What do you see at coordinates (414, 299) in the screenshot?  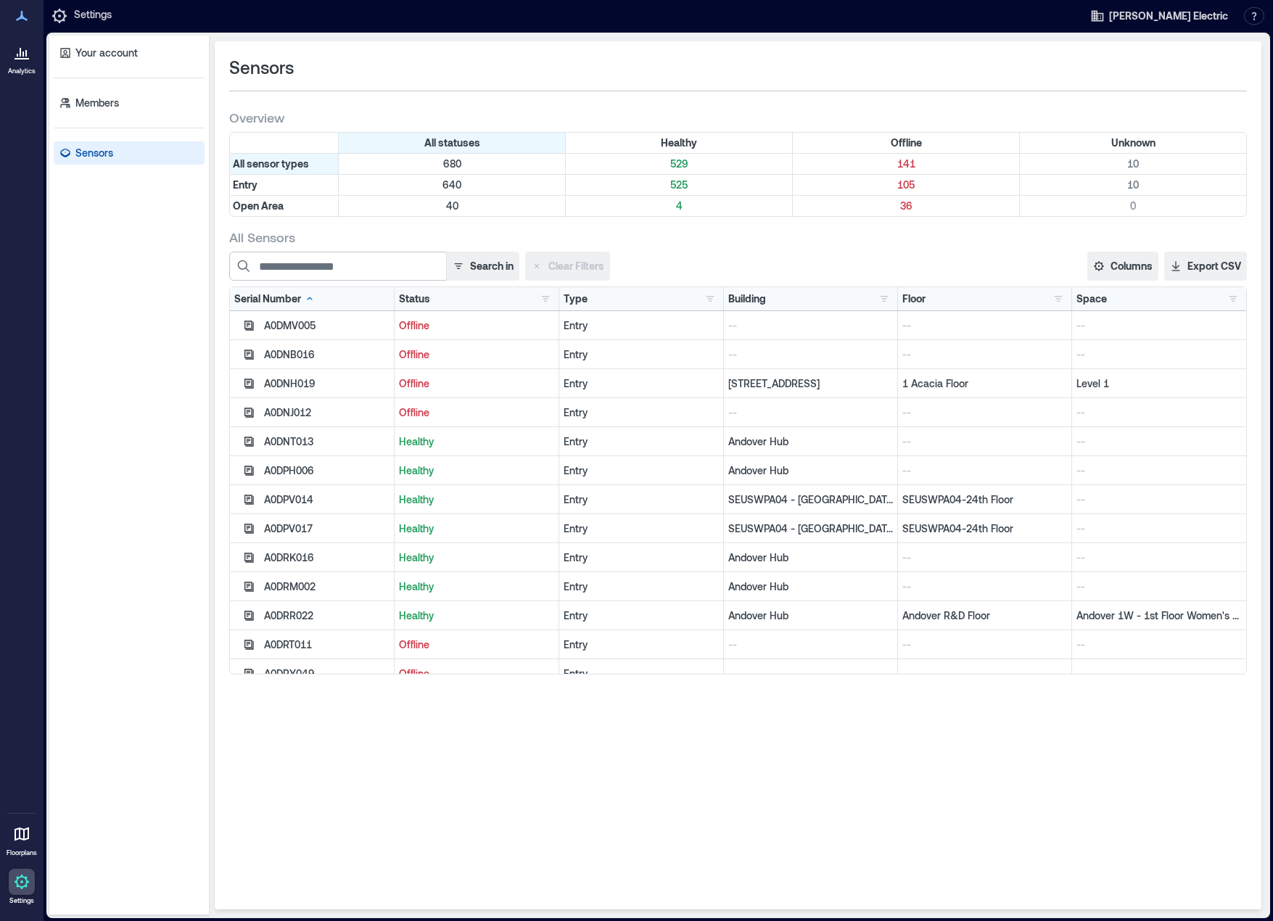 I see `div: Status` at bounding box center [414, 299].